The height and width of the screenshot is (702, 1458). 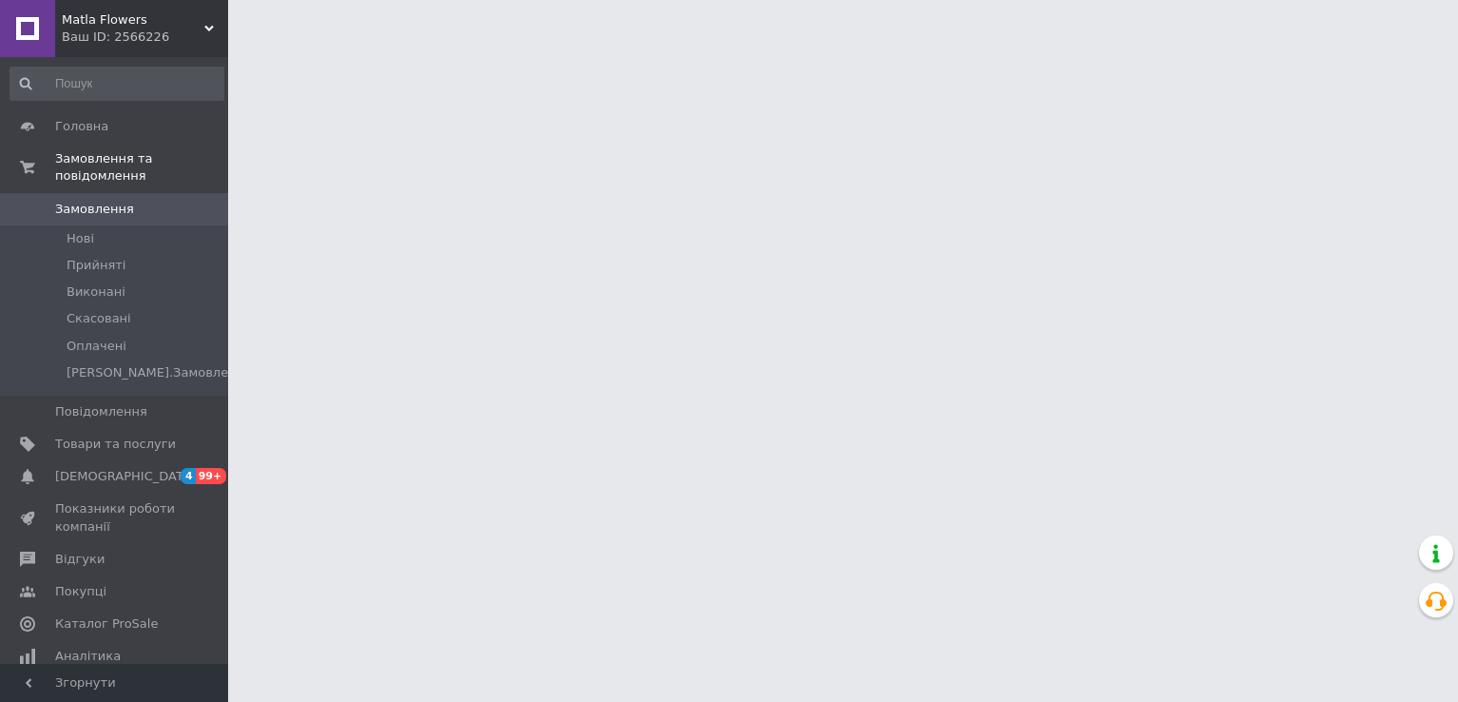 What do you see at coordinates (188, 475) in the screenshot?
I see `span: 4` at bounding box center [188, 475].